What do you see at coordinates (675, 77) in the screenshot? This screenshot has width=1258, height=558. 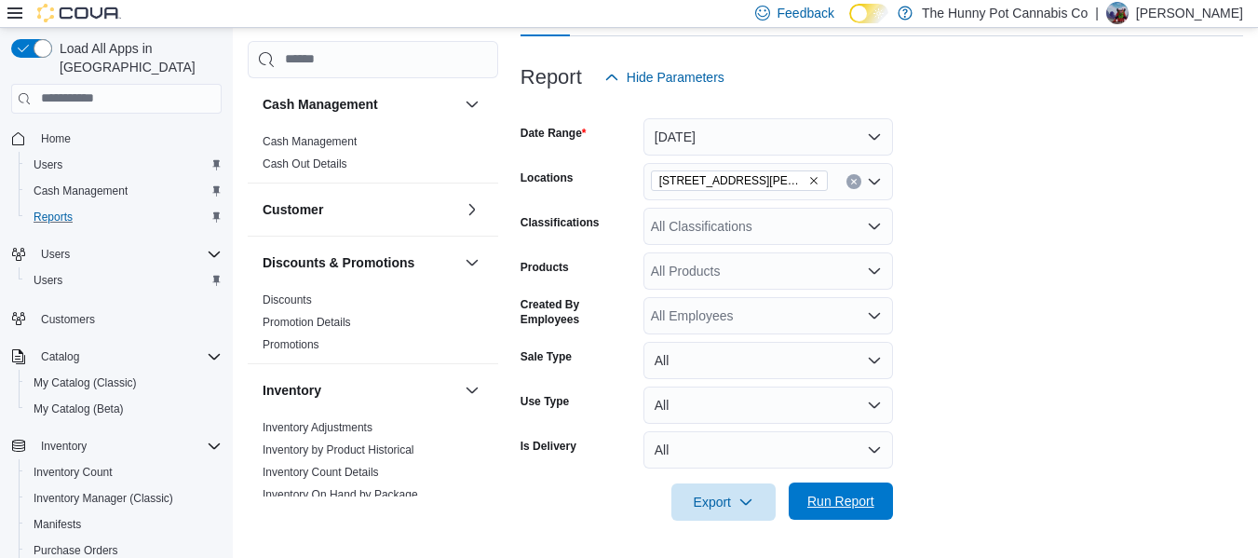 I see `span: Hide Parameters` at bounding box center [675, 77].